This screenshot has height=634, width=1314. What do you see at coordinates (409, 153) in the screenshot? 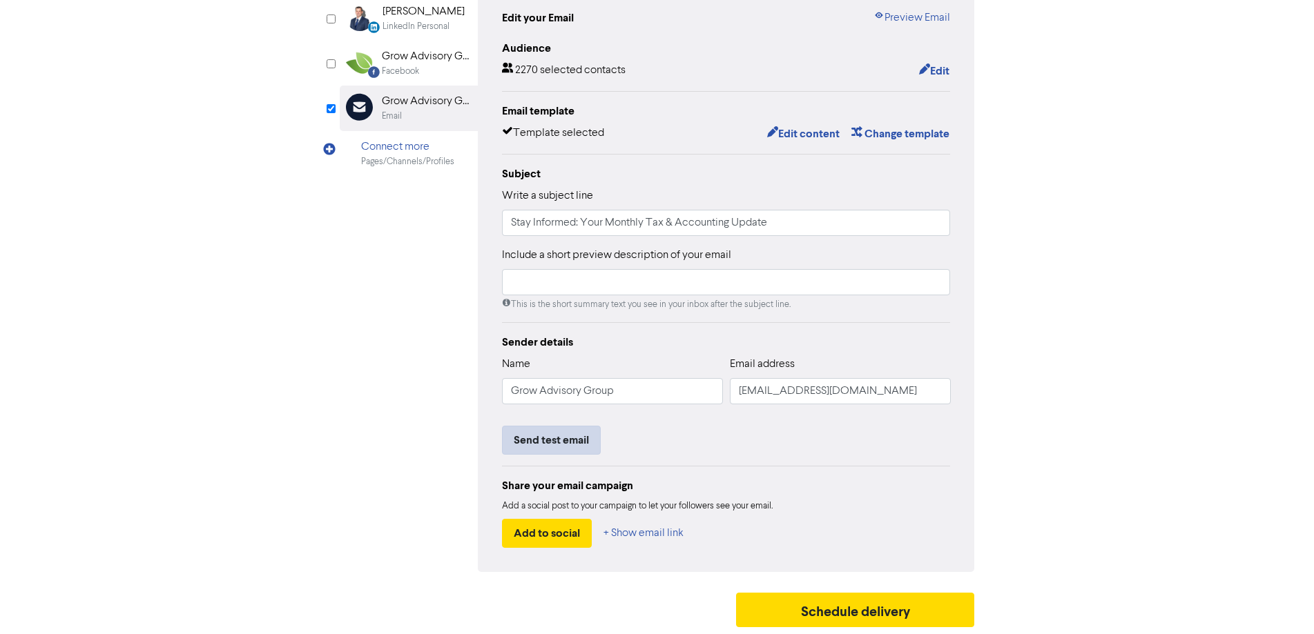
I see `div: Connect morePages/Channels/Profiles` at bounding box center [409, 153].